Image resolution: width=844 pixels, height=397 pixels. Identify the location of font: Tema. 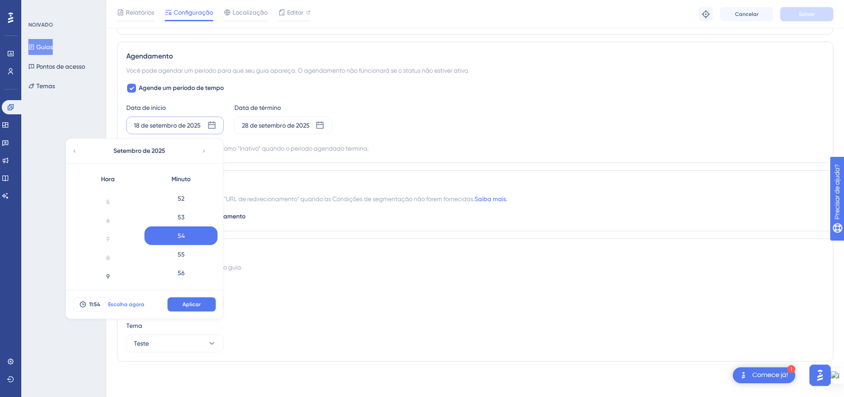
(134, 326).